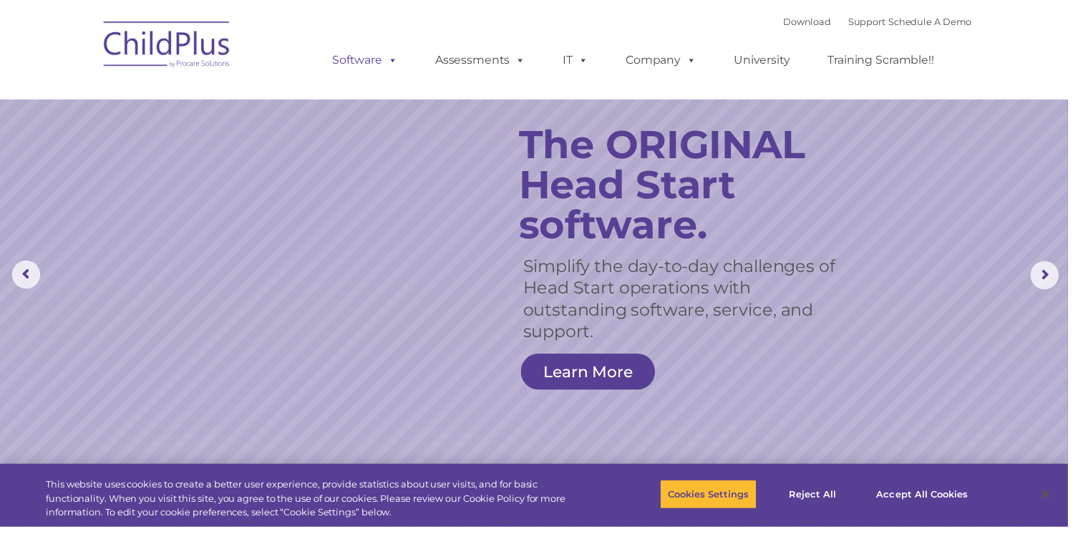  What do you see at coordinates (487, 61) in the screenshot?
I see `a: Assessments` at bounding box center [487, 61].